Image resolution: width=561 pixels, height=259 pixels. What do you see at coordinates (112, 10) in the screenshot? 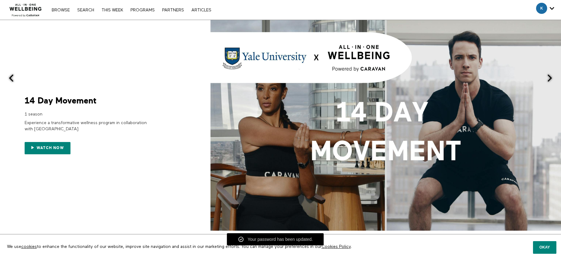
I see `a: THIS WEEK` at bounding box center [112, 10].